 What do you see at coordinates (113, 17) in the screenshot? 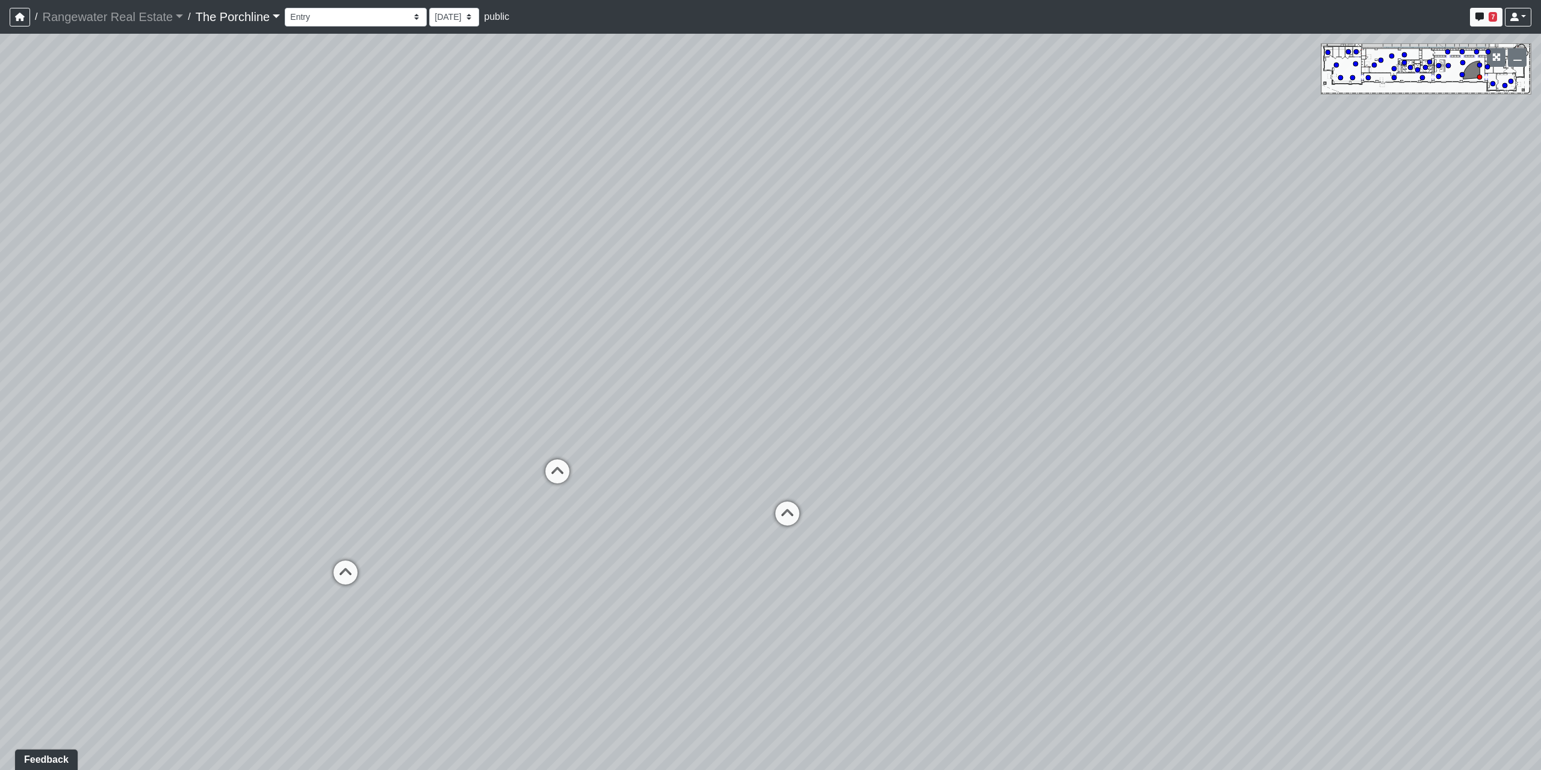
I see `a: Rangewater Real Estate` at bounding box center [113, 17].